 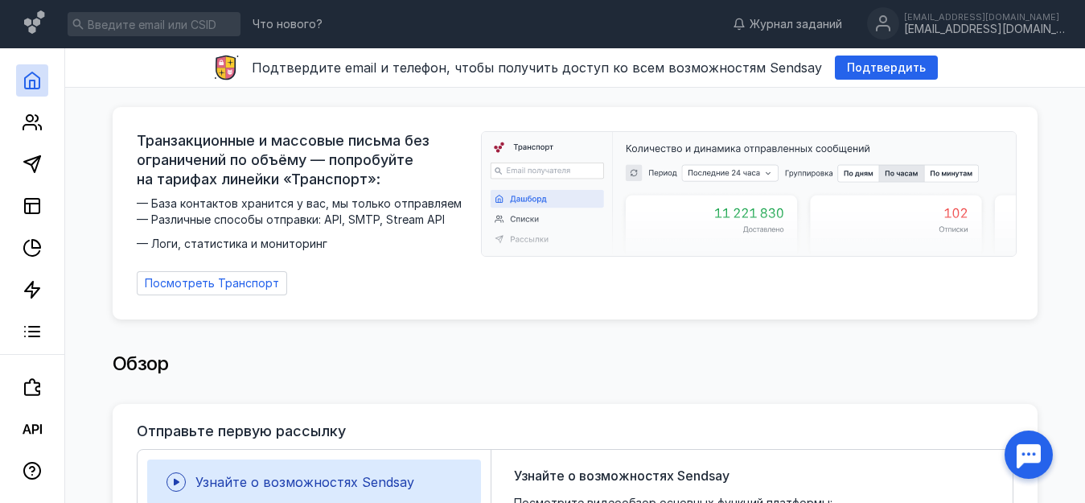 I want to click on a: Что нового?, so click(x=287, y=24).